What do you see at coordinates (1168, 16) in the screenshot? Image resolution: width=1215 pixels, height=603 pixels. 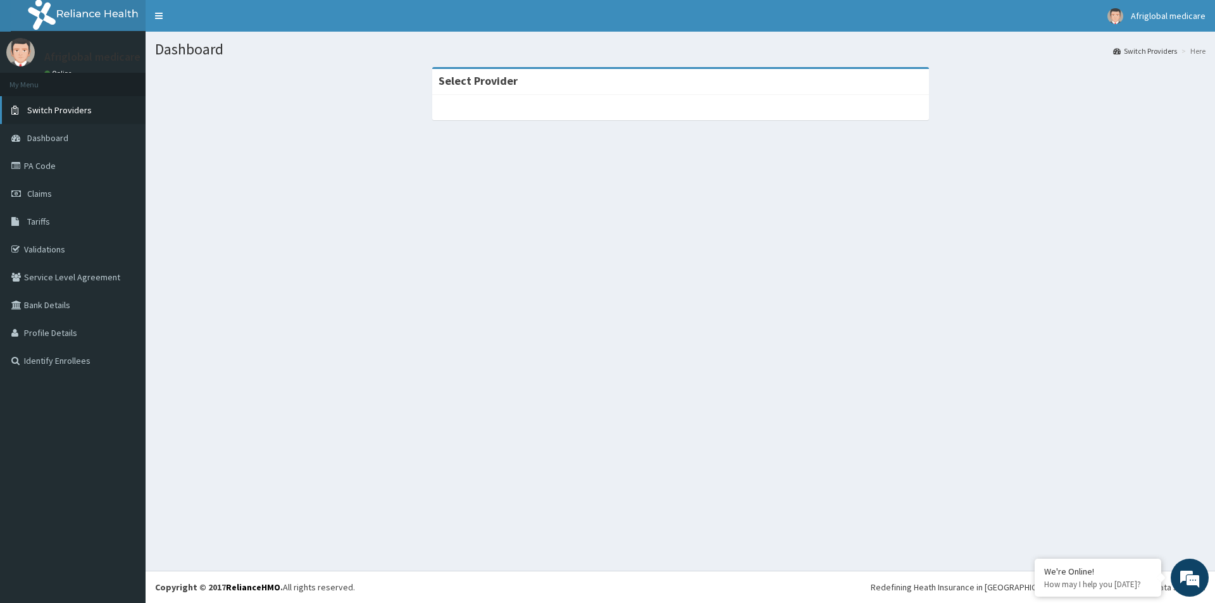 I see `span: Afriglobal medicare` at bounding box center [1168, 16].